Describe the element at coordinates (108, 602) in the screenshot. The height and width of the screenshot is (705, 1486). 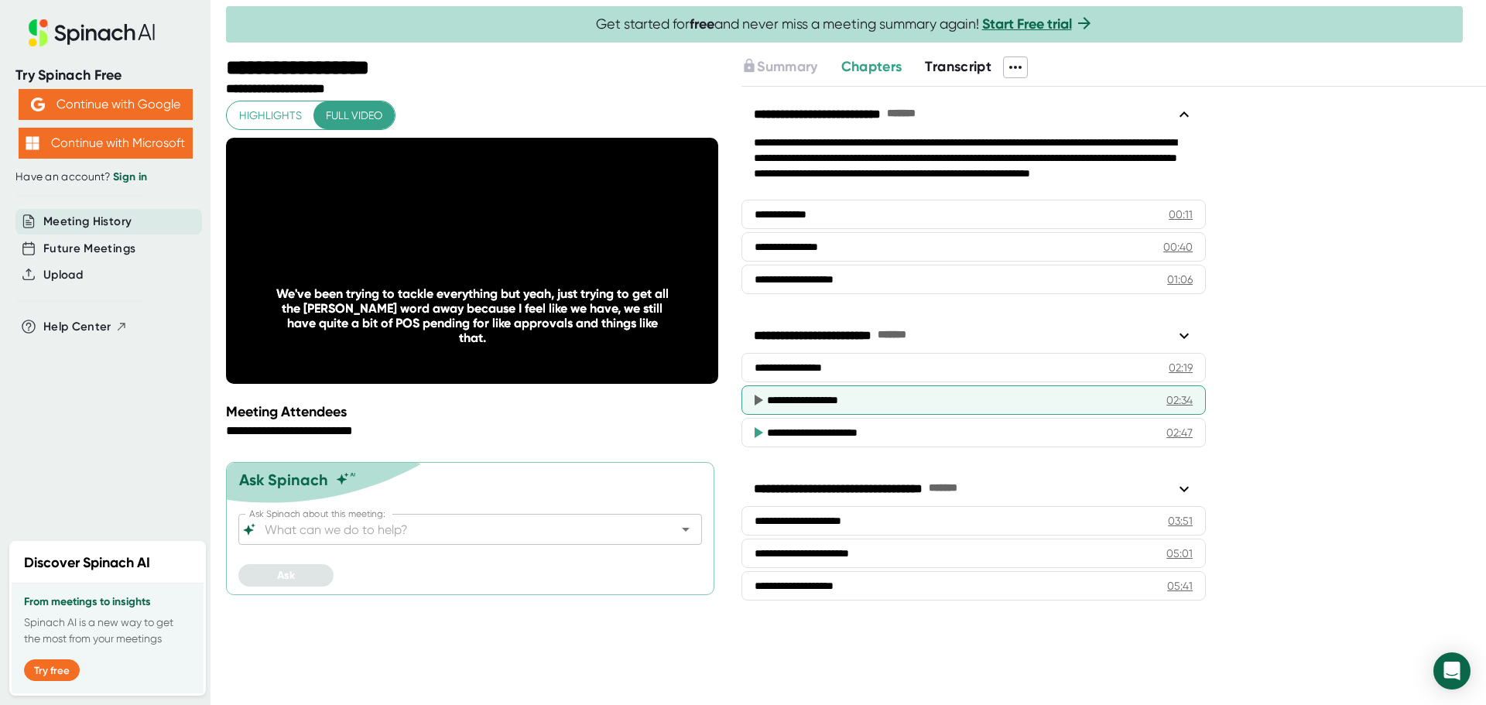
I see `h3: From meetings to insights` at that location.